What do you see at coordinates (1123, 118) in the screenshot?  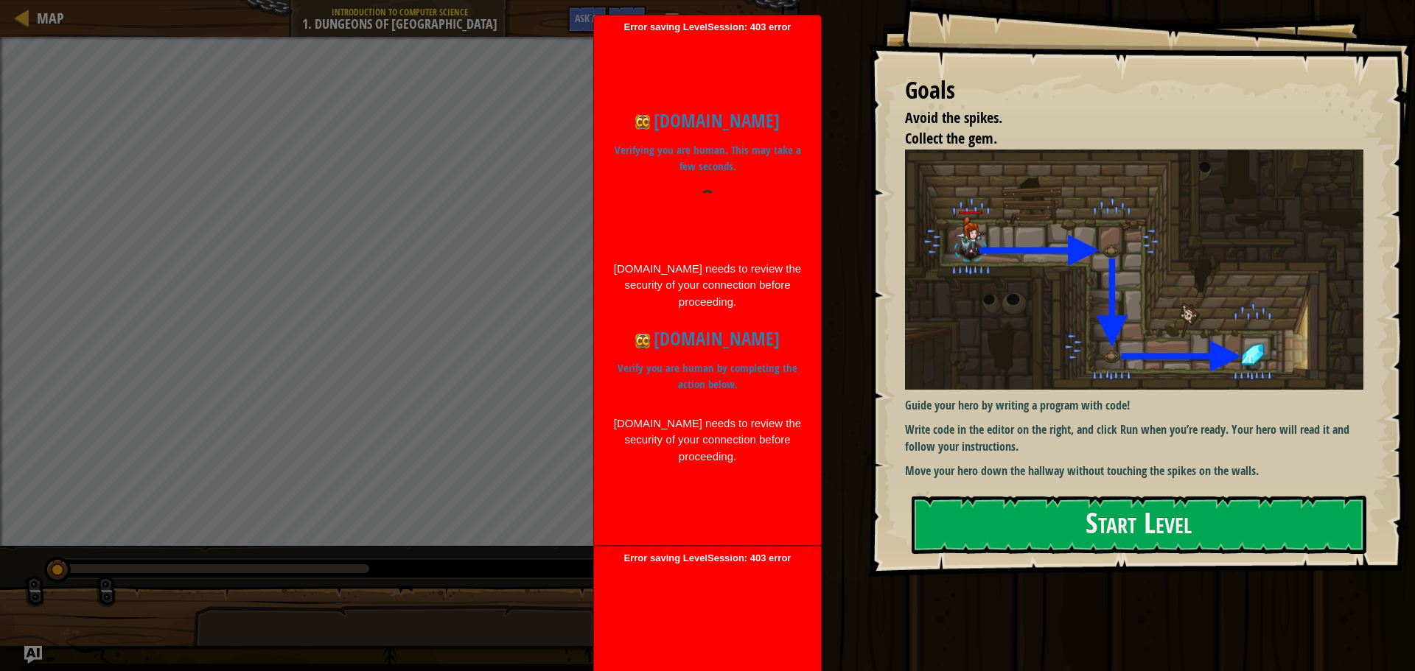 I see `li: Avoid the spikes.` at bounding box center [1123, 118].